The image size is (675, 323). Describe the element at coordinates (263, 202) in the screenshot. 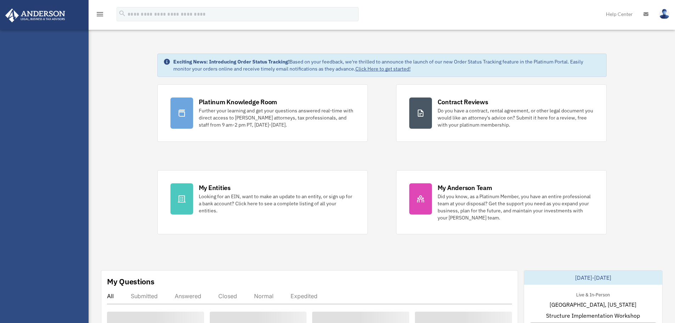

I see `a: My Entities Looking for an EIN, want to make an update to an entity, or sign up for a bank accoun...` at that location.